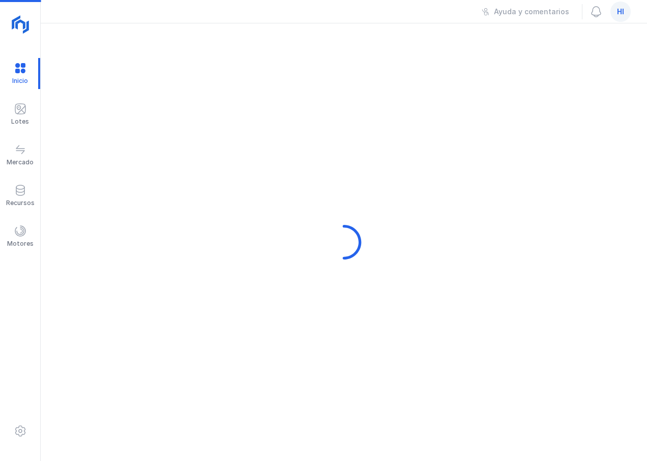 The image size is (647, 461). What do you see at coordinates (20, 203) in the screenshot?
I see `div: Recursos` at bounding box center [20, 203].